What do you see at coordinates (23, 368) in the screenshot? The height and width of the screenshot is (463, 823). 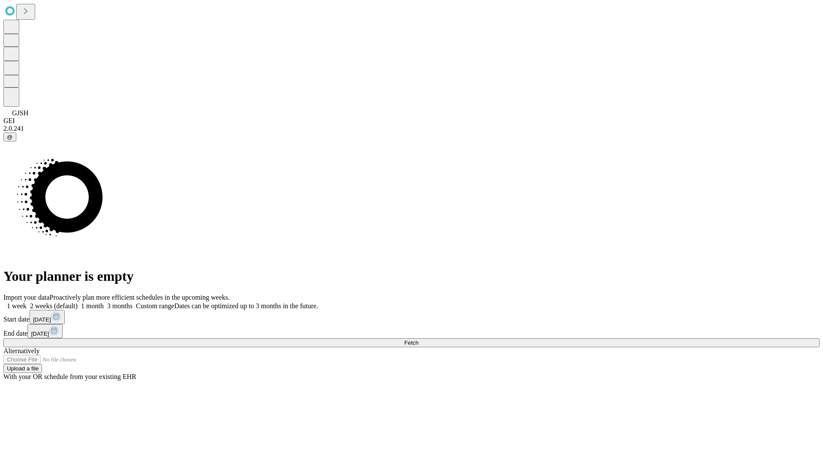 I see `button: Upload a file` at bounding box center [23, 368].